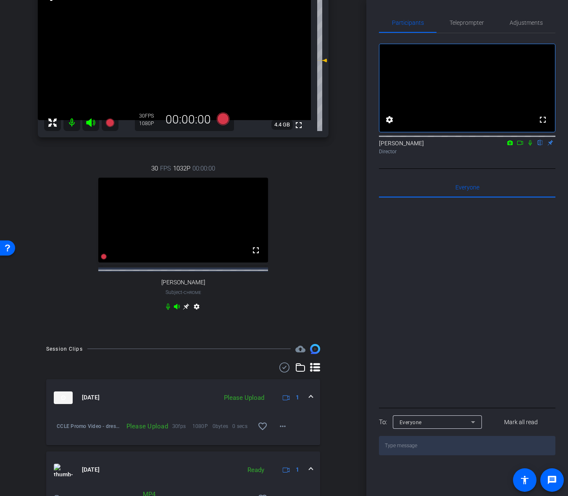 The height and width of the screenshot is (496, 568). Describe the element at coordinates (525, 480) in the screenshot. I see `mat-icon: accessibility` at that location.